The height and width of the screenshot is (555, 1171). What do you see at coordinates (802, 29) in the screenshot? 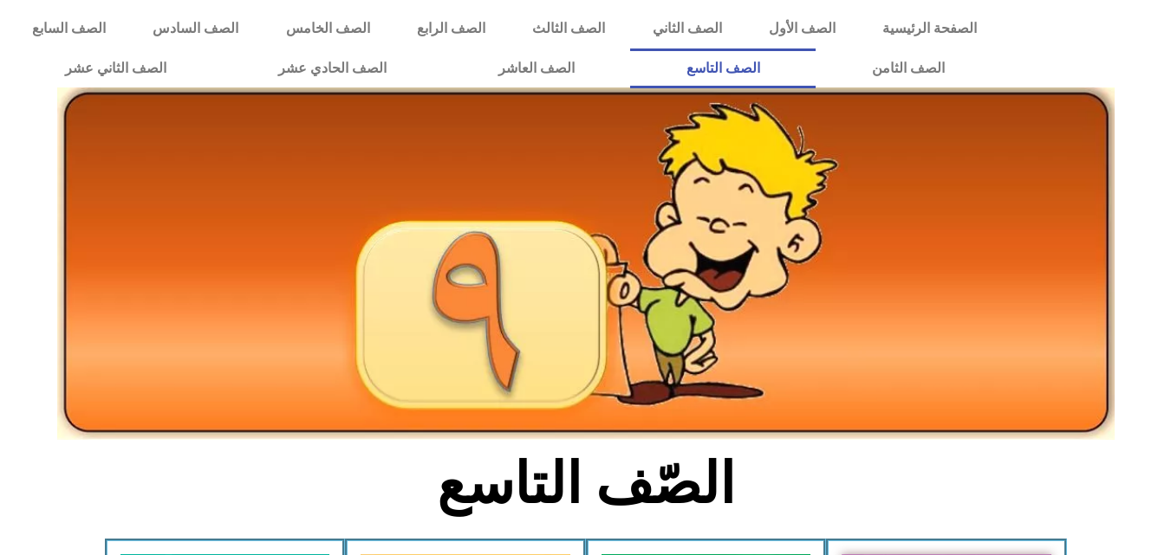
I see `a: الصف الأول` at bounding box center [802, 29].